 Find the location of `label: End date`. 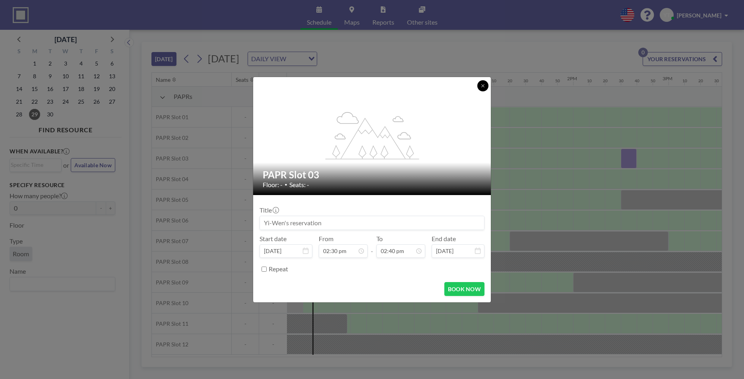

label: End date is located at coordinates (444, 239).